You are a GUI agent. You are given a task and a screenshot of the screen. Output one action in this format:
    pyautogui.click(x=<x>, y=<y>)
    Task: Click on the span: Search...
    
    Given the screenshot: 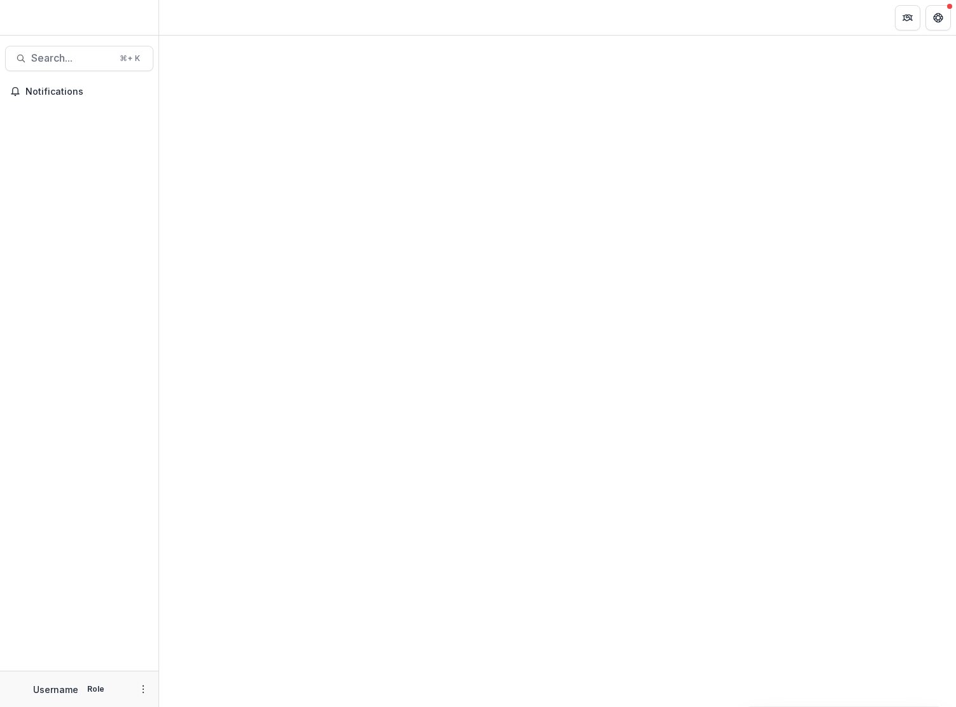 What is the action you would take?
    pyautogui.click(x=71, y=58)
    